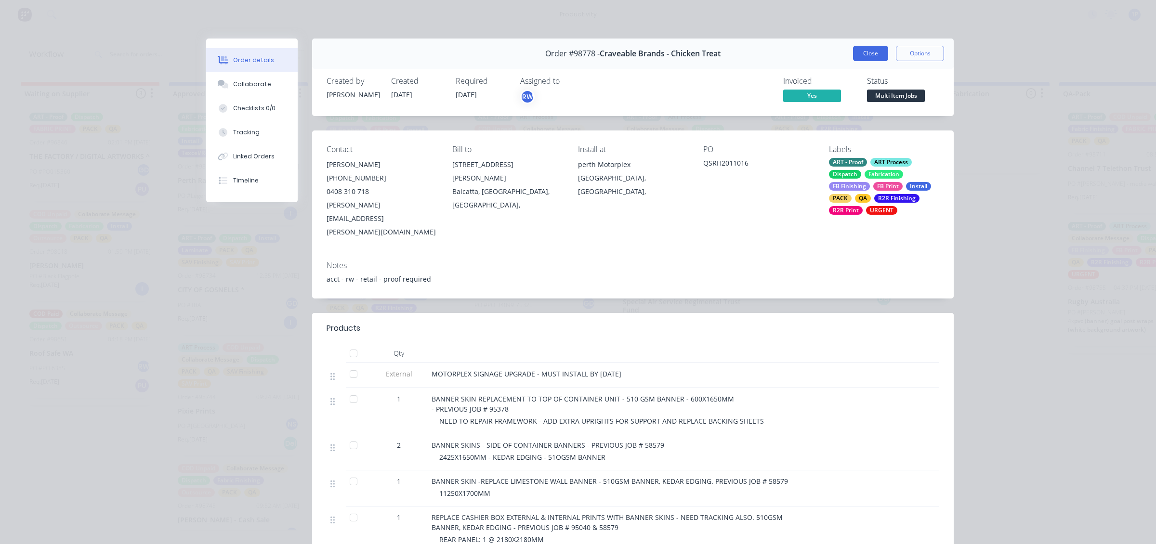  Describe the element at coordinates (527, 97) in the screenshot. I see `div: RW` at that location.